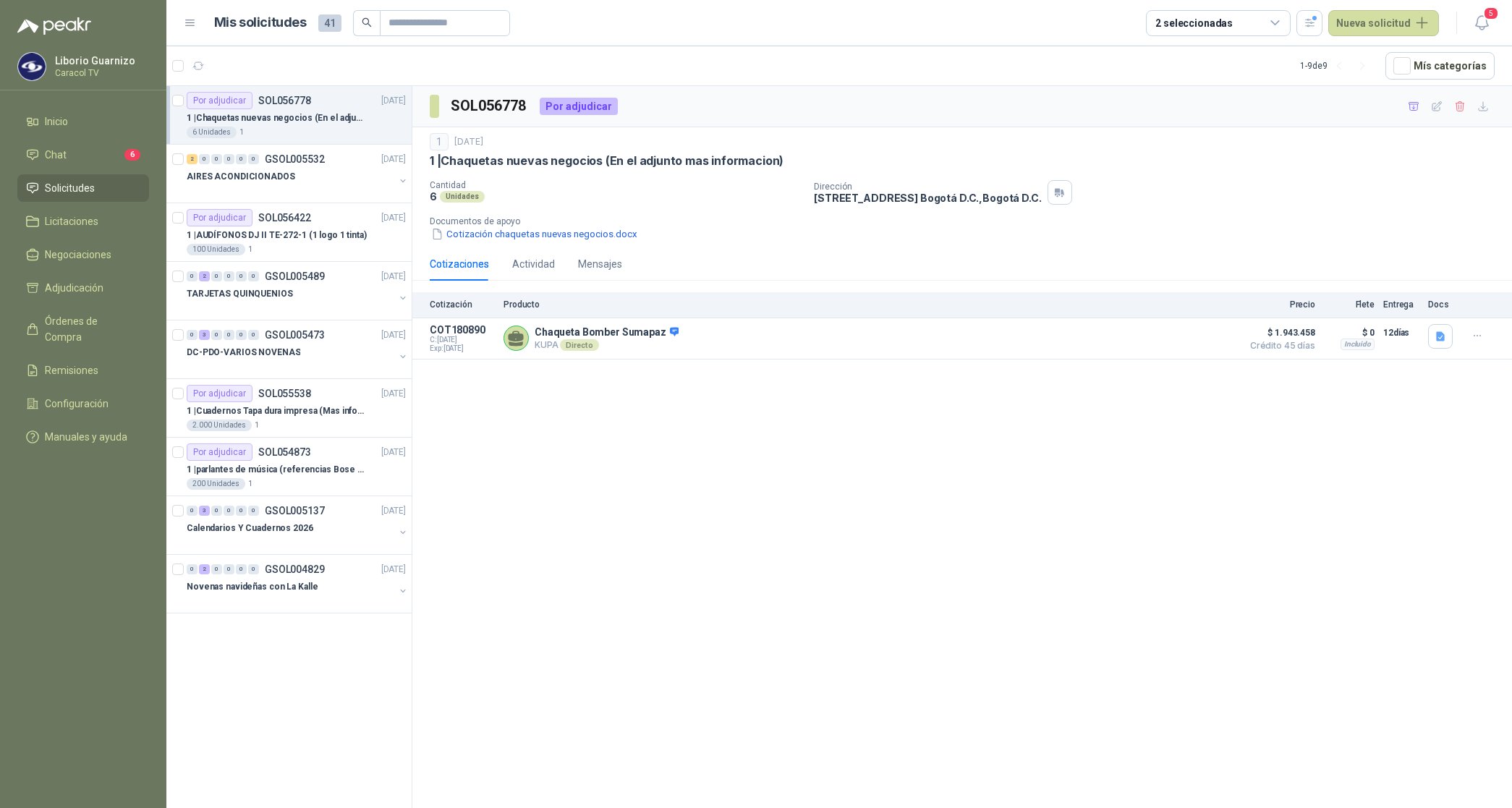 This screenshot has height=808, width=1512. Describe the element at coordinates (460, 264) in the screenshot. I see `div: Cotizaciones` at that location.